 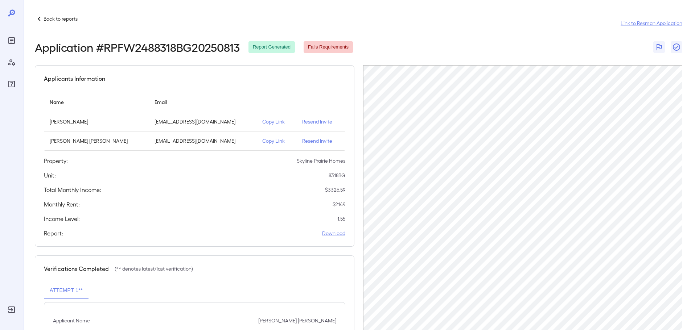 I want to click on div: Manage Users, so click(x=12, y=62).